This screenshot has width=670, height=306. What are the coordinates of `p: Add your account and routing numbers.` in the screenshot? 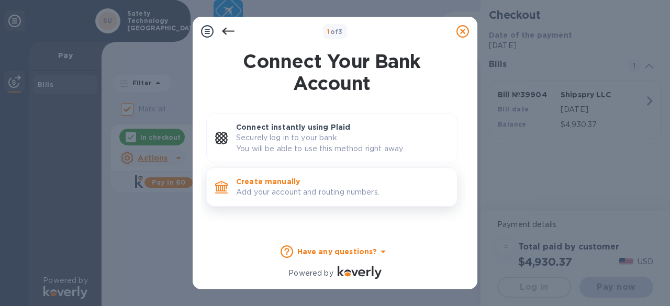 It's located at (342, 192).